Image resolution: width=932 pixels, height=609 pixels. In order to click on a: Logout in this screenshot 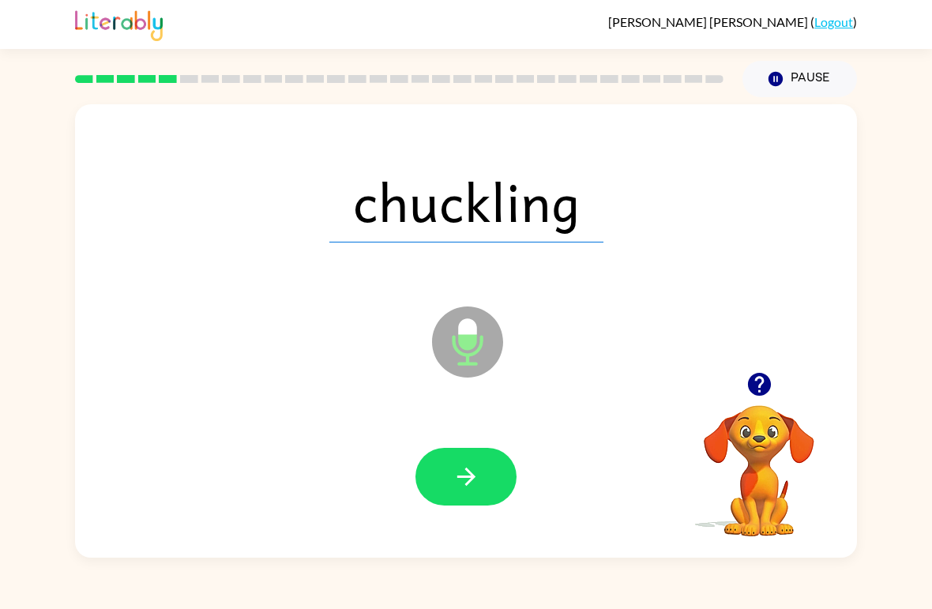, I will do `click(833, 21)`.